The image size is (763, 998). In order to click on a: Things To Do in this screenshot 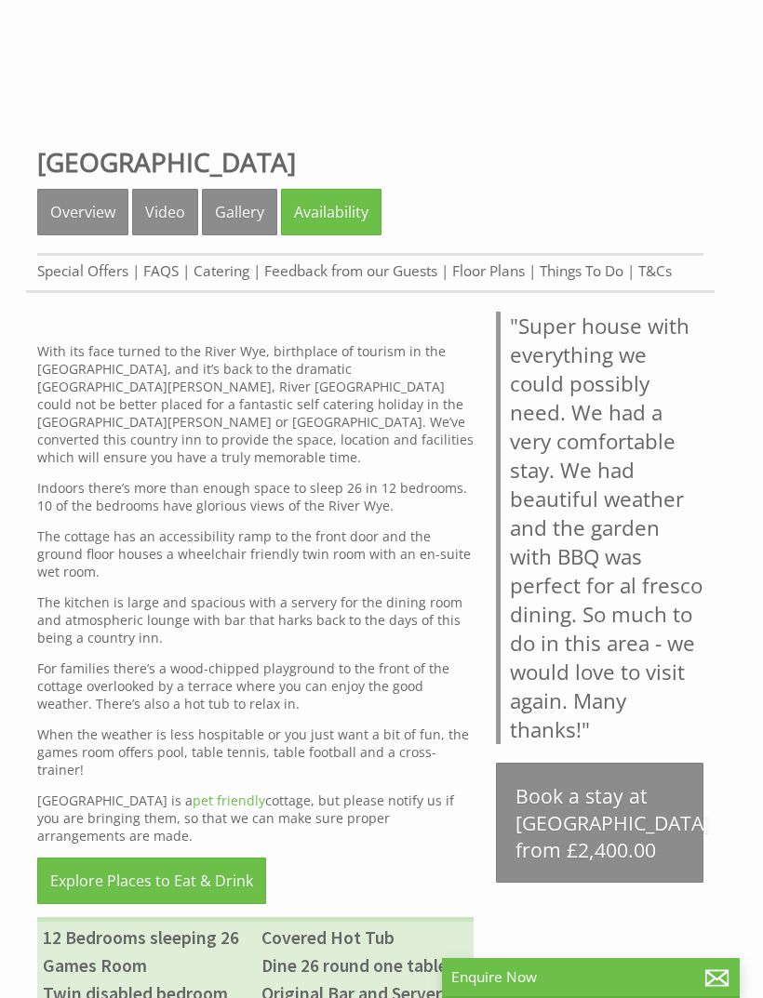, I will do `click(581, 271)`.